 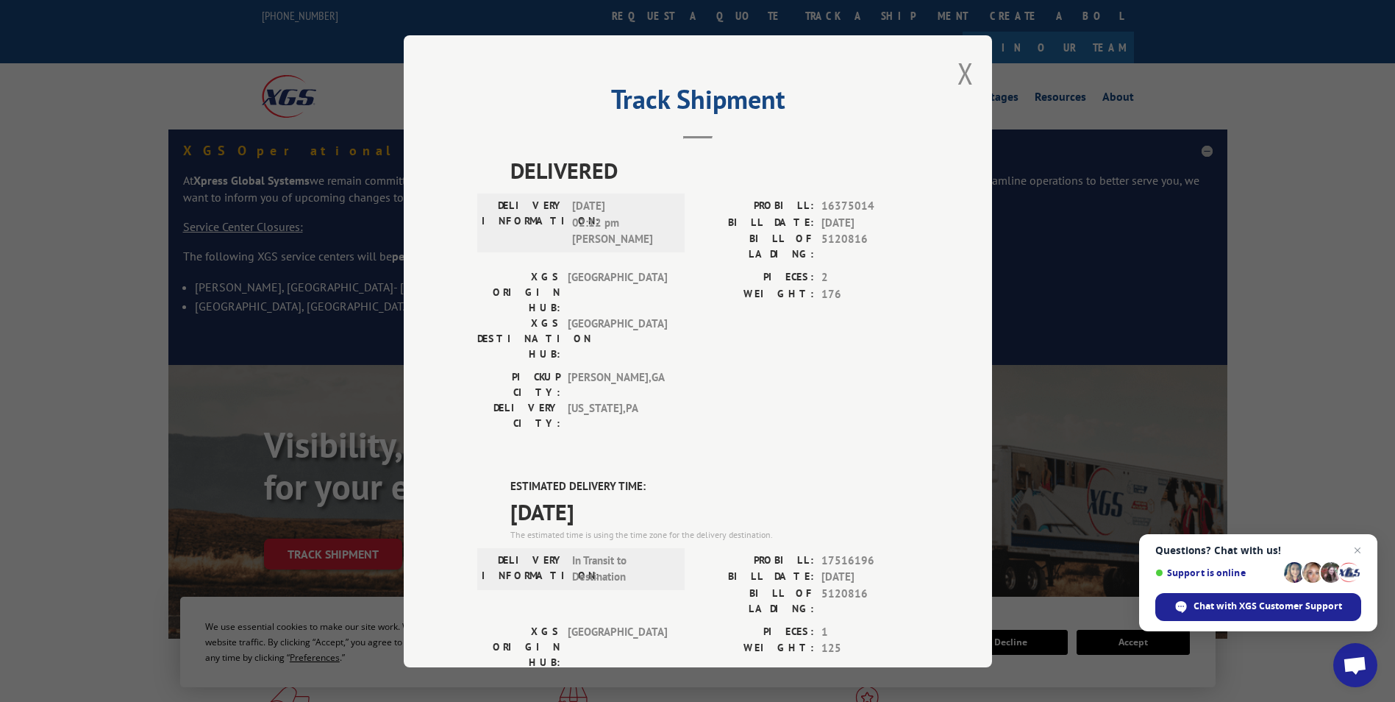 What do you see at coordinates (870, 648) in the screenshot?
I see `span: 125` at bounding box center [870, 648].